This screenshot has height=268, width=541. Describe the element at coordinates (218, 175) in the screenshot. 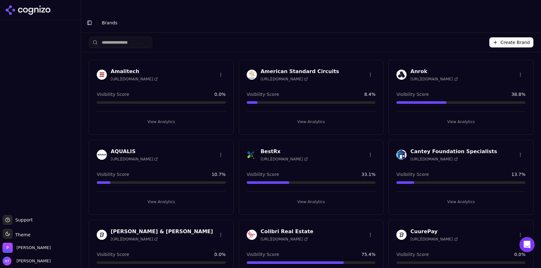

I see `span: 10.7 %` at that location.